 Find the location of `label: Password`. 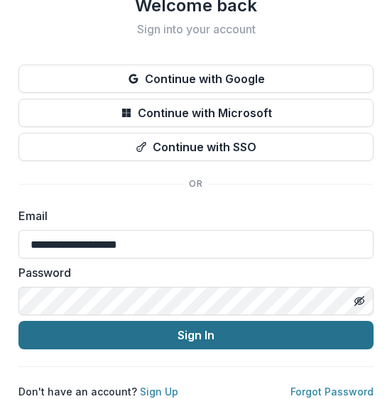

label: Password is located at coordinates (192, 273).